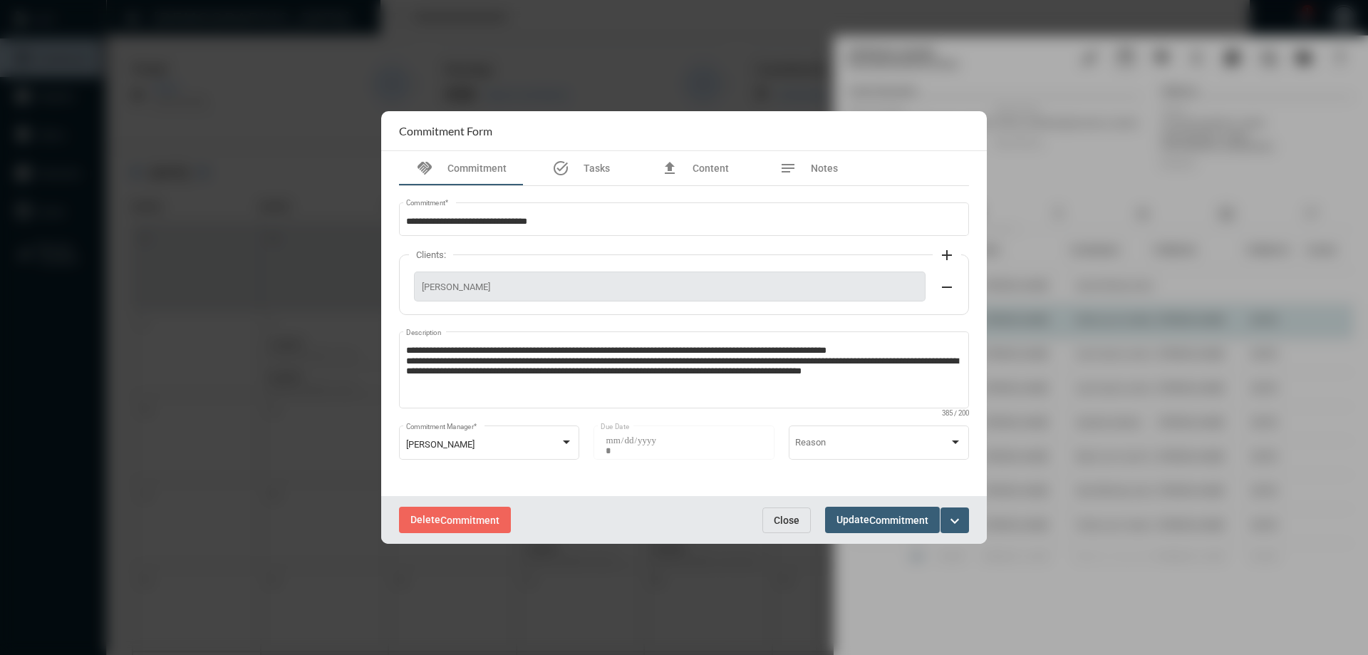 The width and height of the screenshot is (1368, 655). I want to click on mat-icon: add, so click(947, 255).